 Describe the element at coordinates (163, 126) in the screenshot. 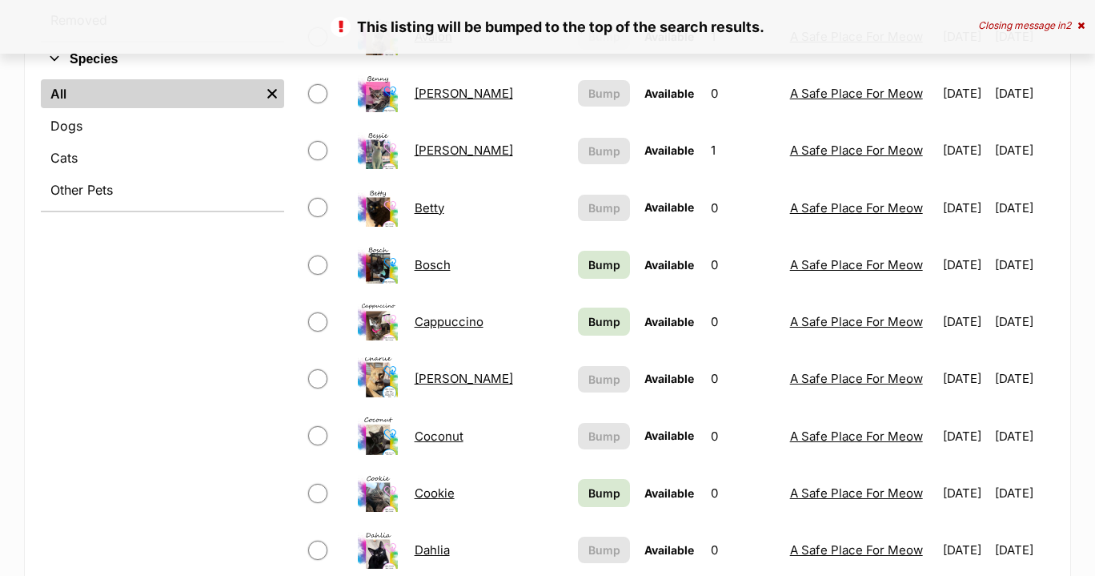

I see `a: Dogs` at that location.